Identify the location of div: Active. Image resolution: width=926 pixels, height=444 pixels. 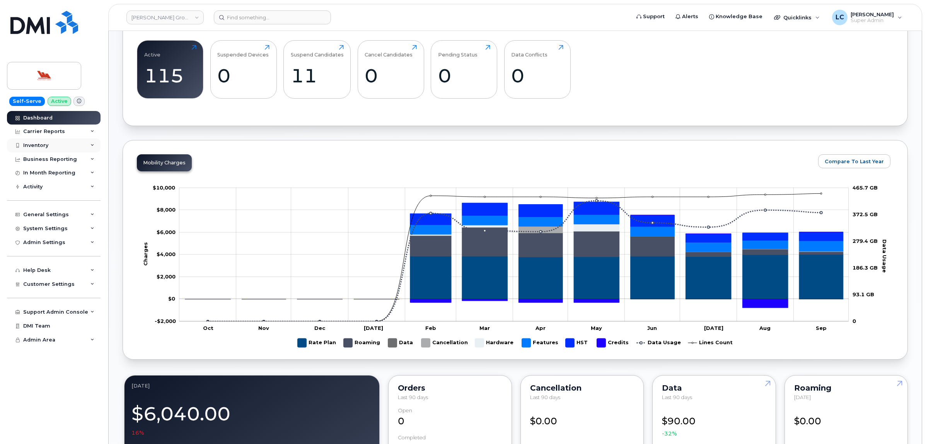
(152, 51).